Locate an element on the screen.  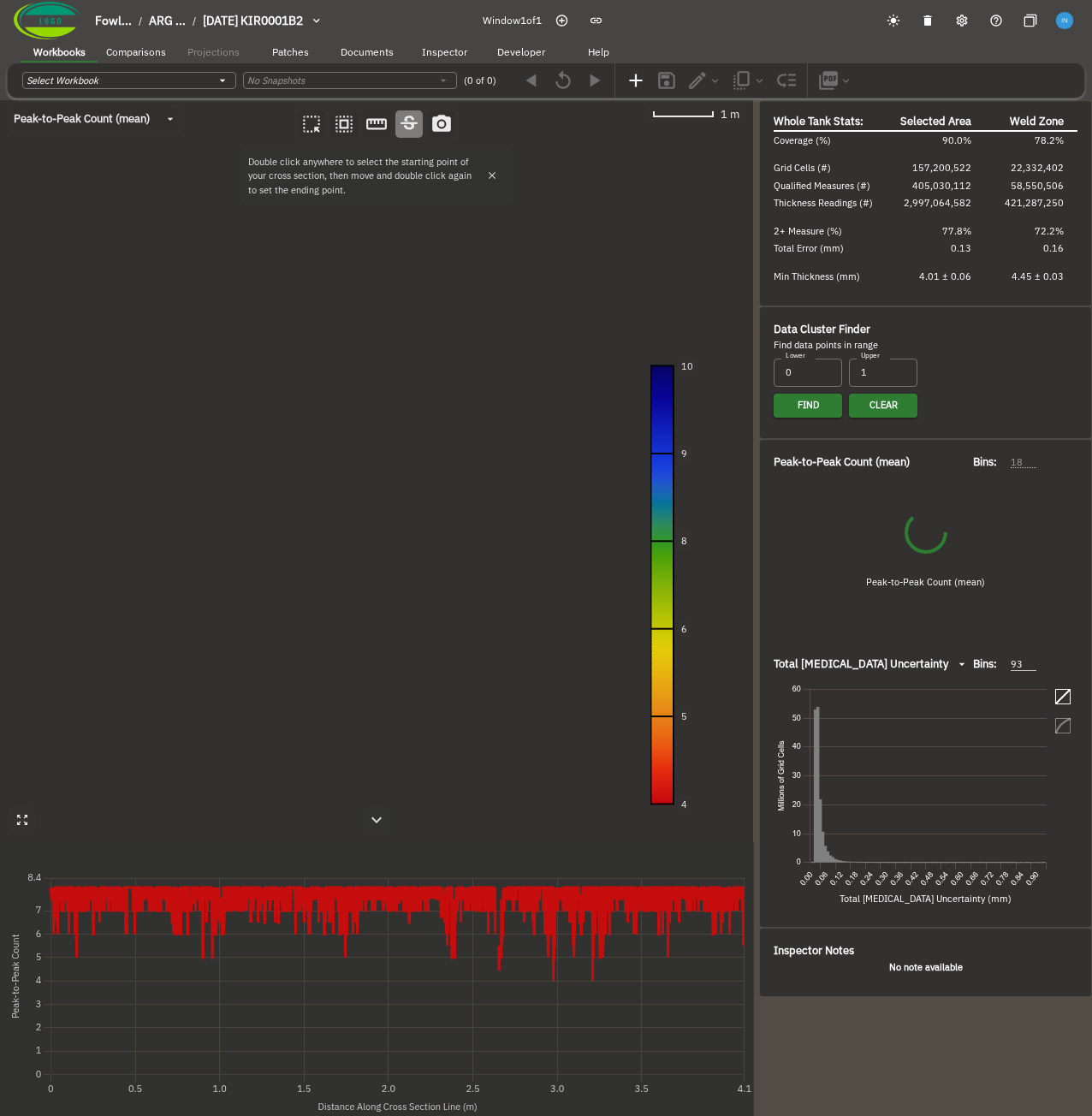
span: (0 of 0) is located at coordinates (480, 81).